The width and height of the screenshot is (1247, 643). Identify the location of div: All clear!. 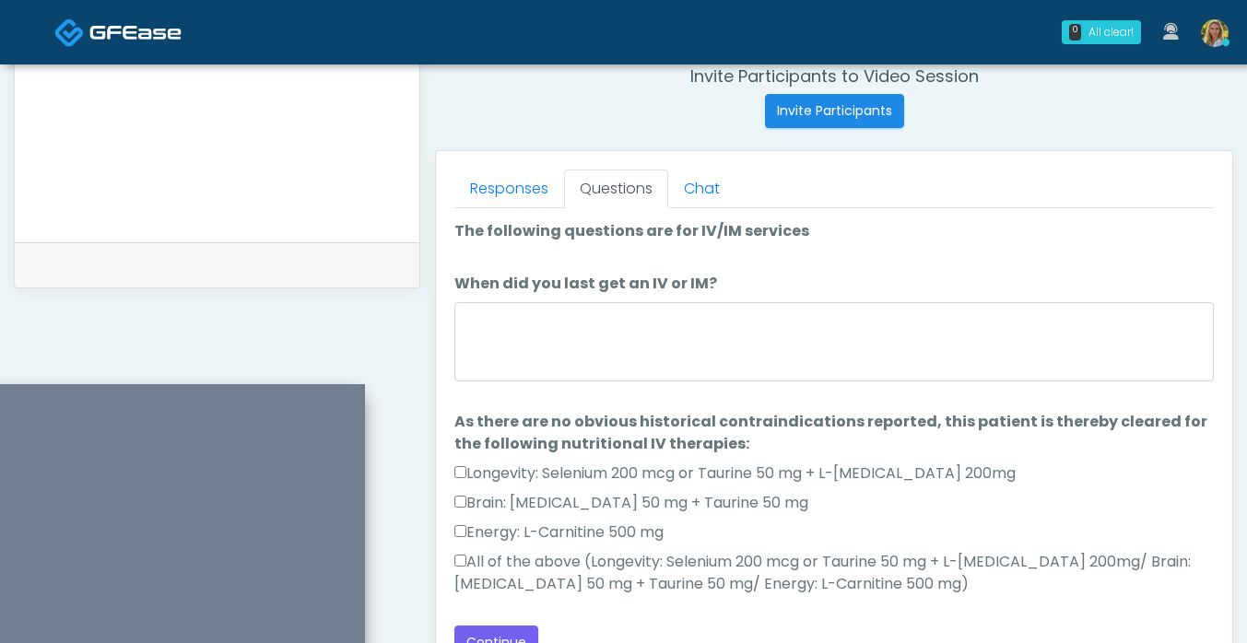
(1110, 32).